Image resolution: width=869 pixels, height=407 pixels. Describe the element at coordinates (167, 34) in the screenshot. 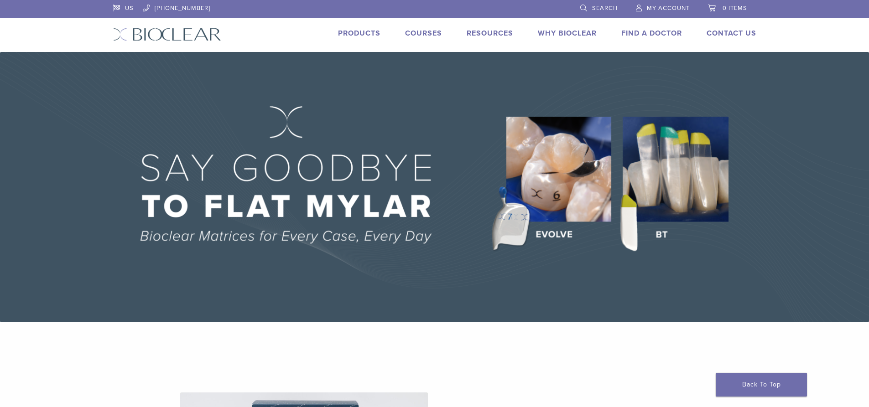

I see `img: Bioclear` at that location.